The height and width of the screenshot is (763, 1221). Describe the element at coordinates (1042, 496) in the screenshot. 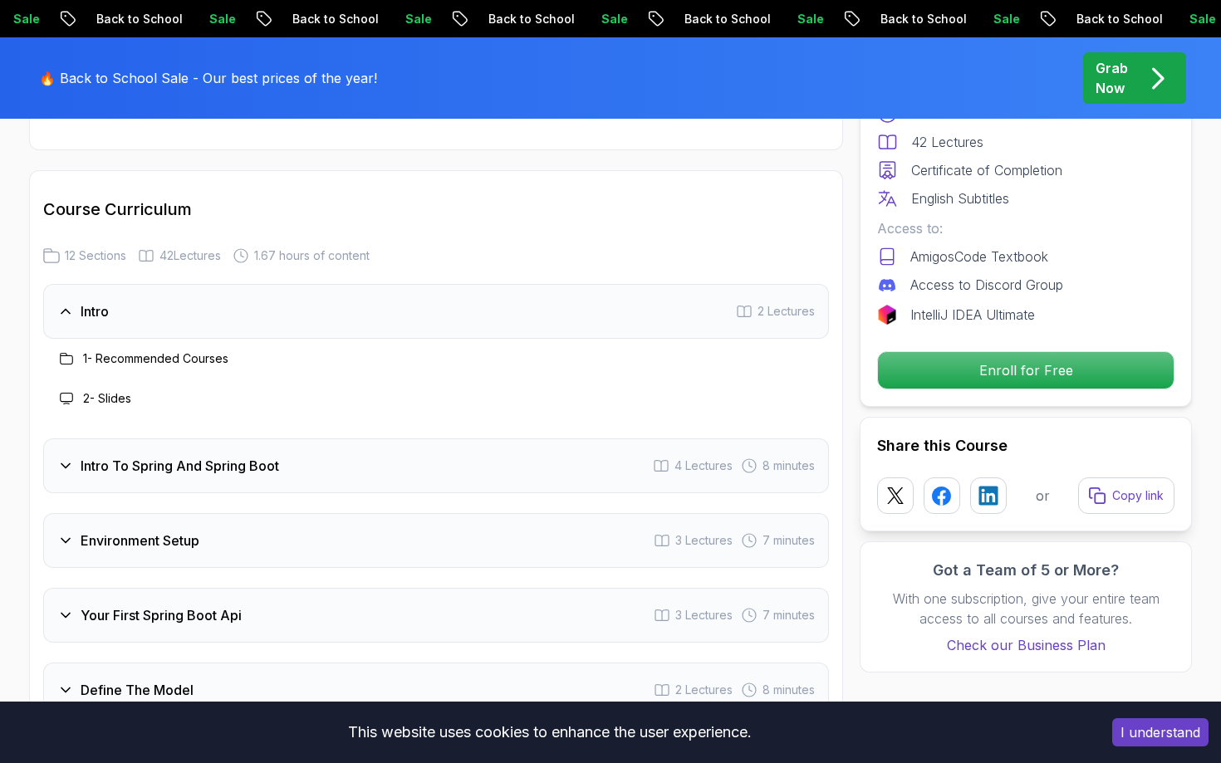

I see `p: or` at that location.